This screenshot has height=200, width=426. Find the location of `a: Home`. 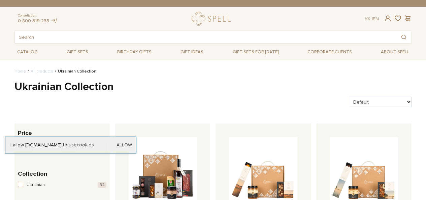

a: Home is located at coordinates (20, 71).